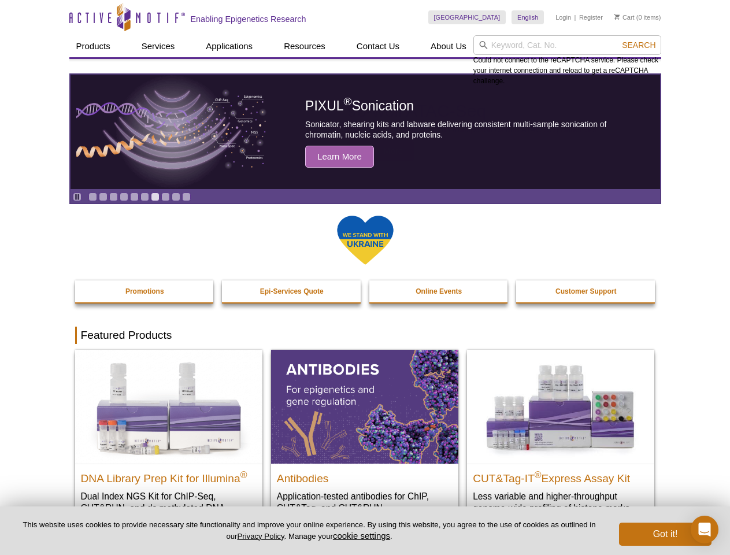  Describe the element at coordinates (172, 132) in the screenshot. I see `img: PIXUL sonication` at that location.